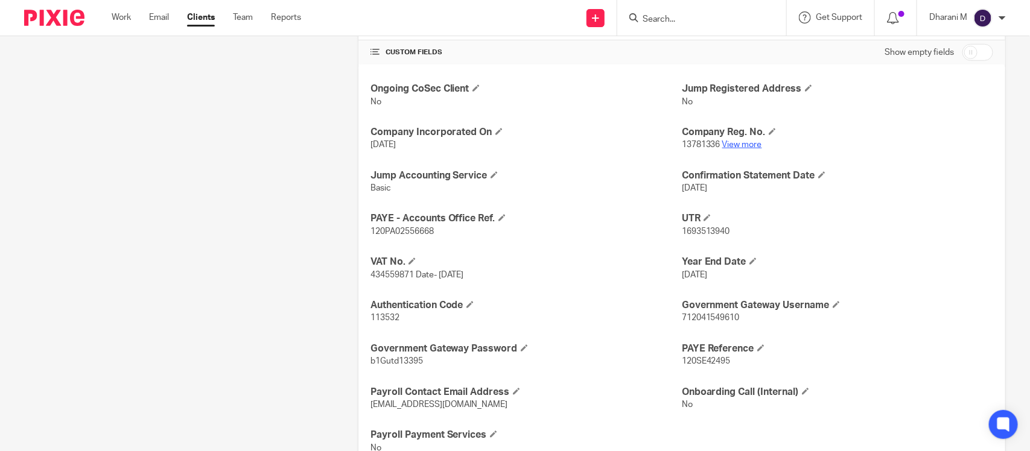 The image size is (1030, 451). I want to click on span: 113532, so click(385, 318).